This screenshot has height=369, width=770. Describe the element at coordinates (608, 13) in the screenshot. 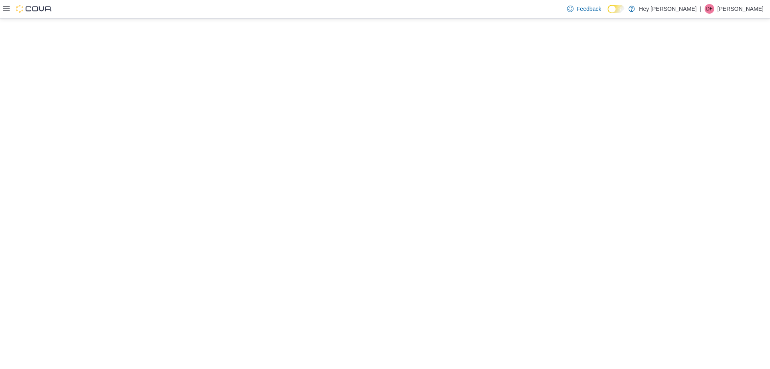

I see `span: Dark Mode` at that location.